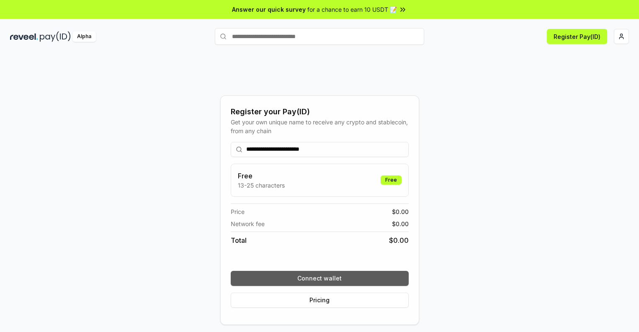  What do you see at coordinates (320, 112) in the screenshot?
I see `div: Register your Pay(ID)` at bounding box center [320, 112].